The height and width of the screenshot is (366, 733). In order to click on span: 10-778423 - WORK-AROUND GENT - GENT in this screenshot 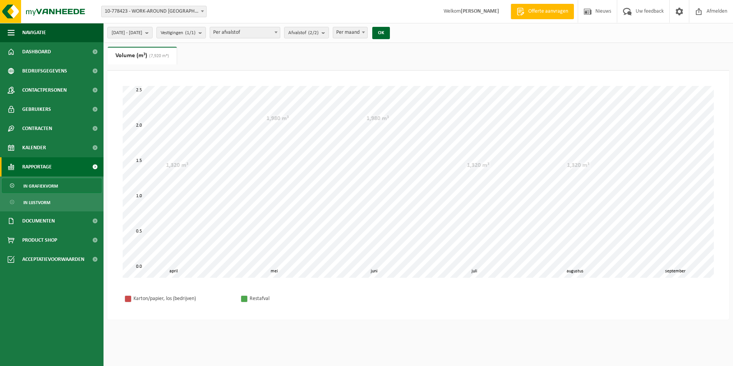, I will do `click(154, 11)`.